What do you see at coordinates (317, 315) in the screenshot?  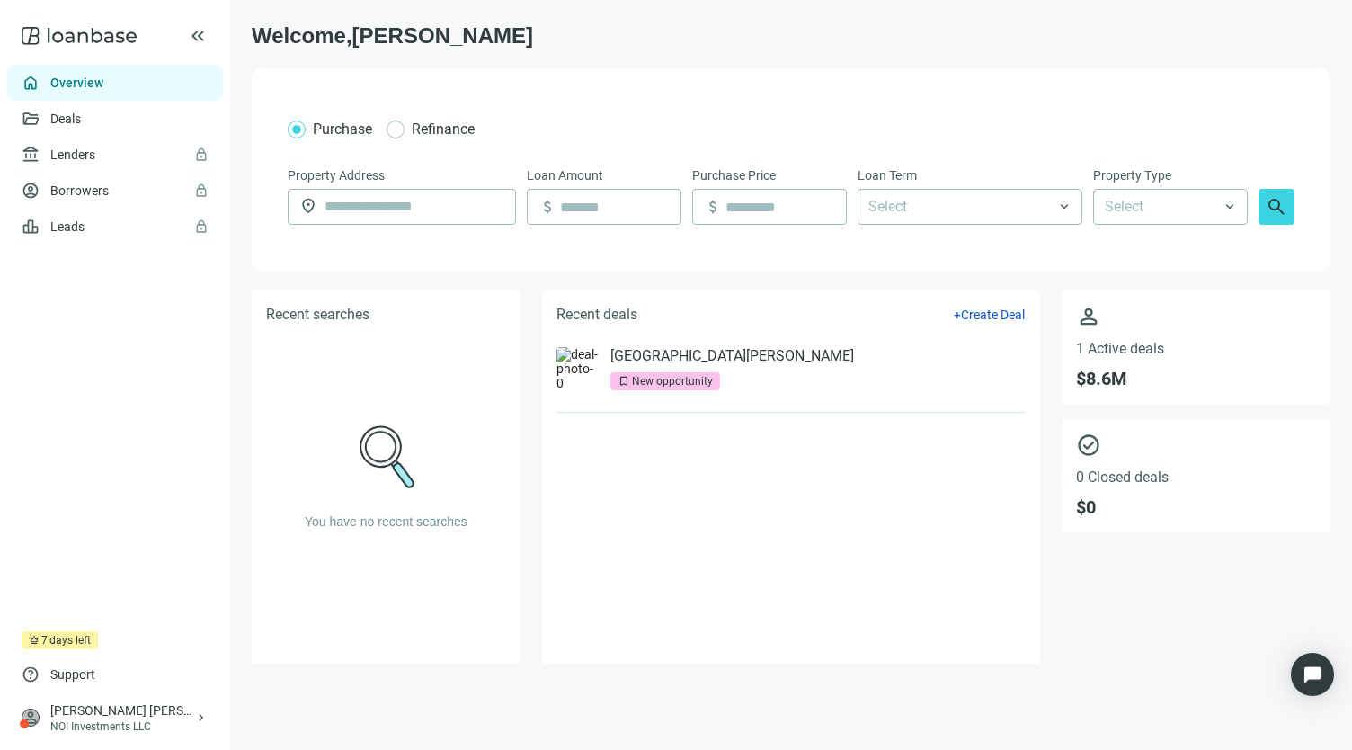 I see `h5: Recent searches` at bounding box center [317, 315].